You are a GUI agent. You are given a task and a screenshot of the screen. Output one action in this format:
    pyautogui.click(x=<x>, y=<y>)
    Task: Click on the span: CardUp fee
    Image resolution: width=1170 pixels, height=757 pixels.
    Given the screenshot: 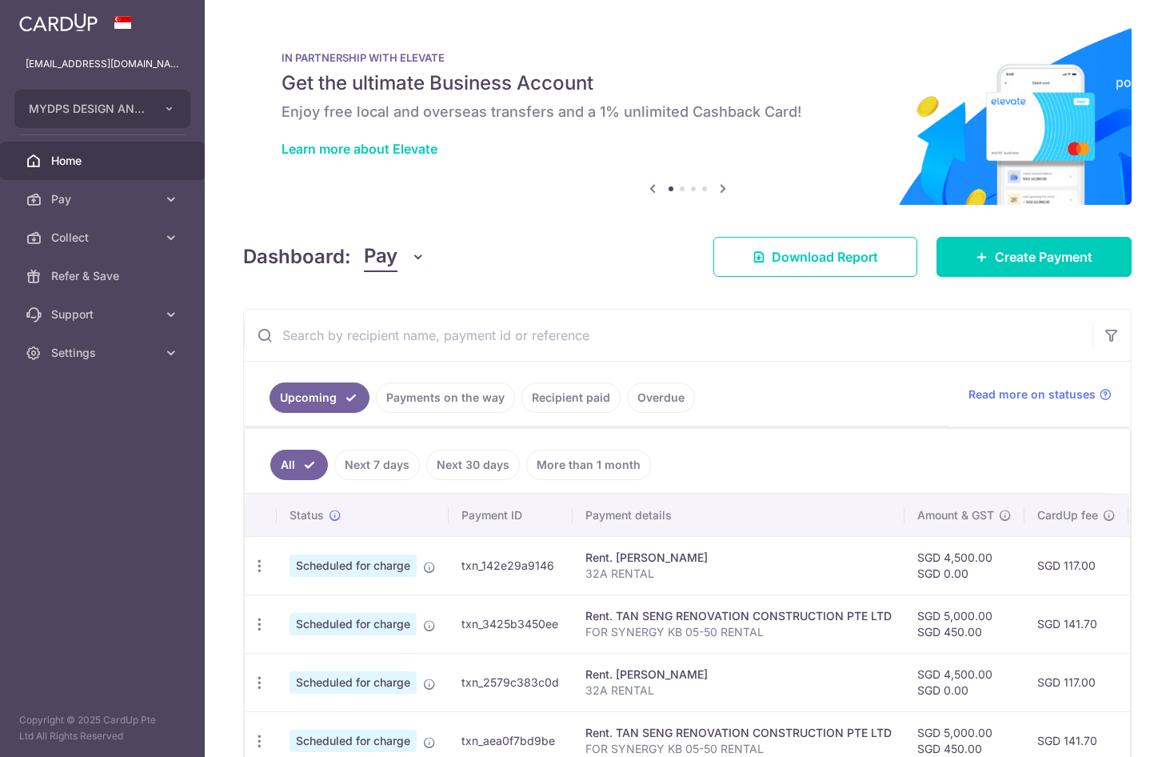 What is the action you would take?
    pyautogui.click(x=1068, y=515)
    